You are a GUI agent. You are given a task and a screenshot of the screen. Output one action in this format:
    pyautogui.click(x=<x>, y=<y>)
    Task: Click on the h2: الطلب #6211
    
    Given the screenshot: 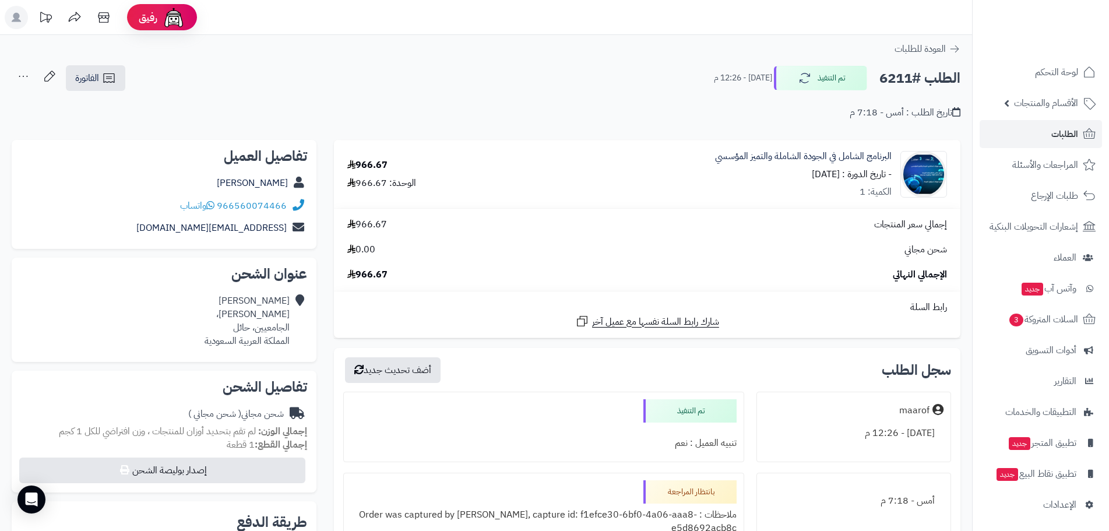 What is the action you would take?
    pyautogui.click(x=920, y=78)
    